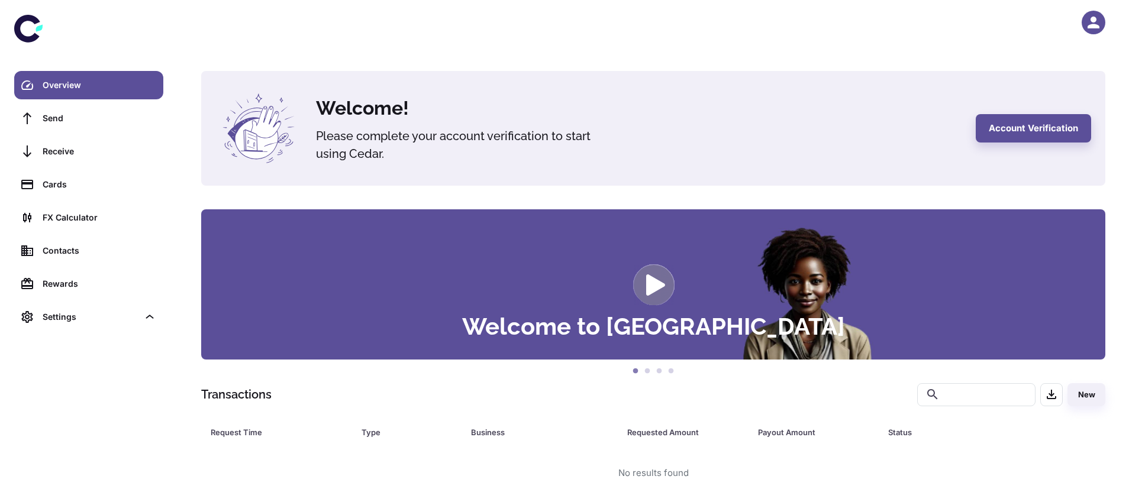 The height and width of the screenshot is (489, 1129). What do you see at coordinates (271, 433) in the screenshot?
I see `div: Request Time` at bounding box center [271, 433].